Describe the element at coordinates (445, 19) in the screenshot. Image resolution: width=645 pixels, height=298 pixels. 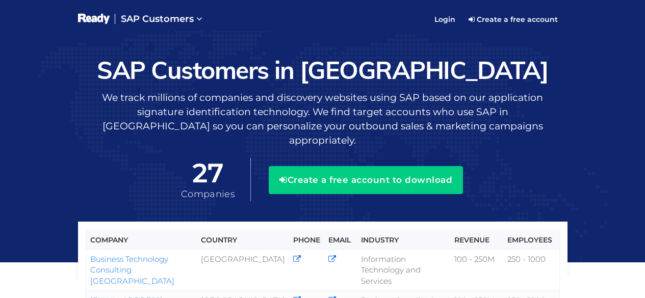
I see `span: Login` at that location.